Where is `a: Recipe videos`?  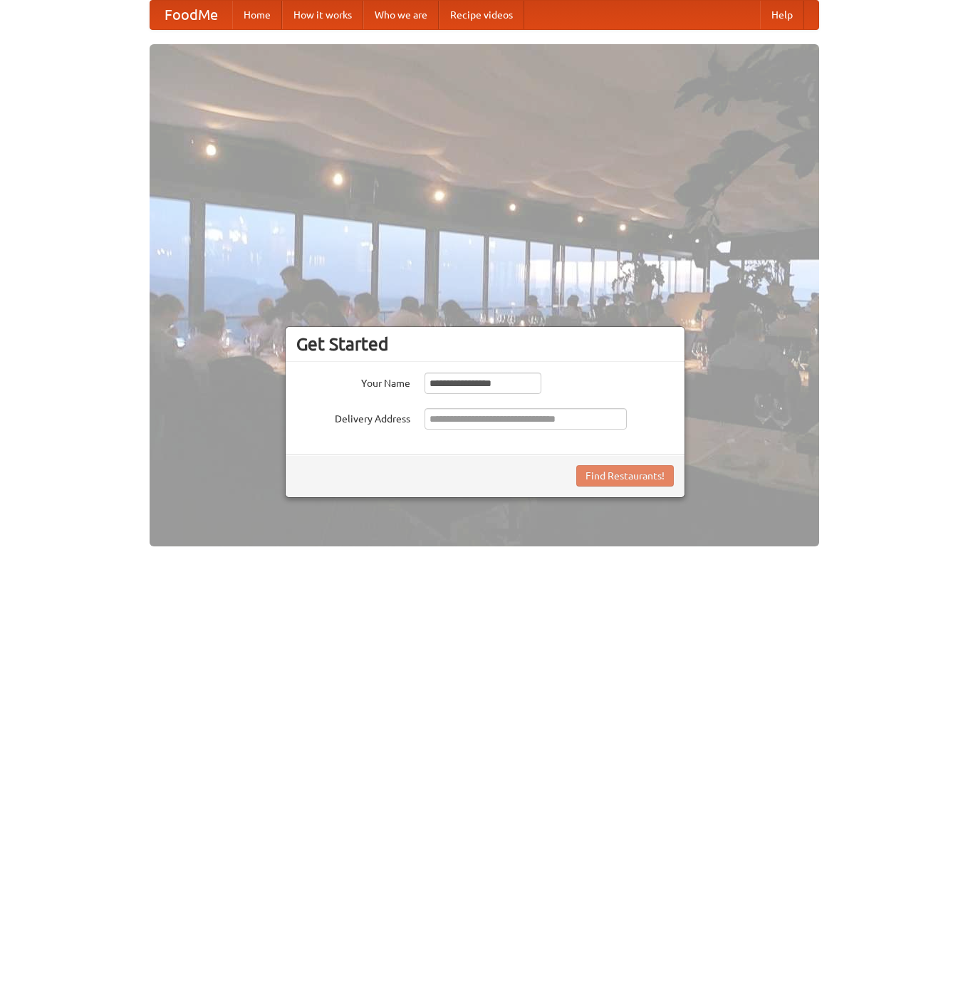
a: Recipe videos is located at coordinates (482, 15).